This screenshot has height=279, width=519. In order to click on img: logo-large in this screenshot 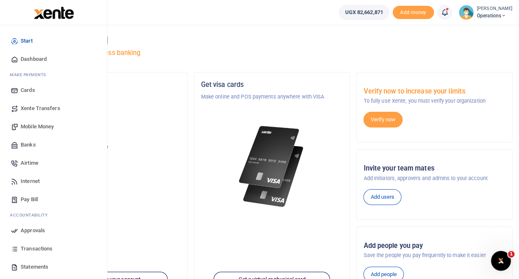, I will do `click(54, 13)`.